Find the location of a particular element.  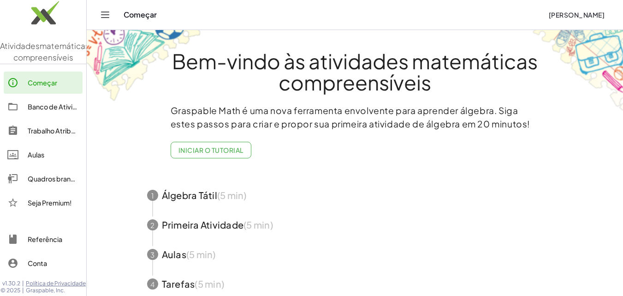

font: 1 is located at coordinates (153, 196).